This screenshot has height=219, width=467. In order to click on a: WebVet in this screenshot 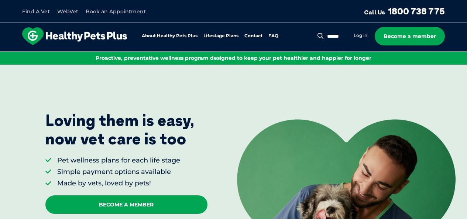, I will do `click(68, 11)`.